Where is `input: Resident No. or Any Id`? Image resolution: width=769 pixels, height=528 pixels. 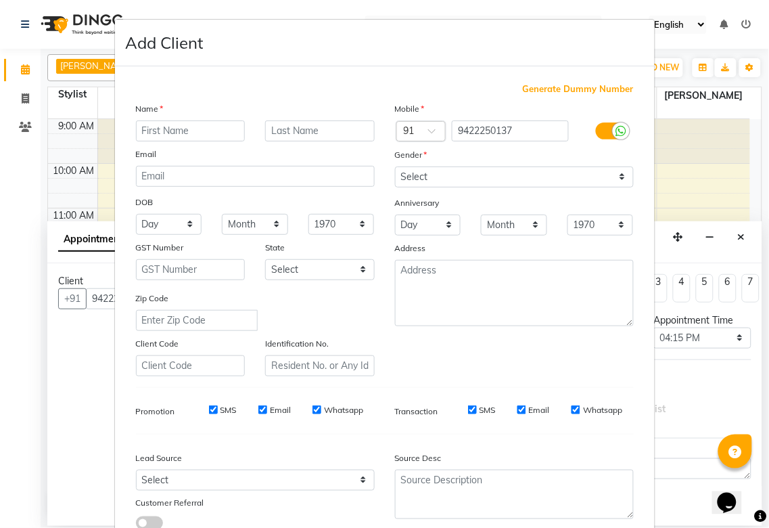 input: Resident No. or Any Id is located at coordinates (320, 365).